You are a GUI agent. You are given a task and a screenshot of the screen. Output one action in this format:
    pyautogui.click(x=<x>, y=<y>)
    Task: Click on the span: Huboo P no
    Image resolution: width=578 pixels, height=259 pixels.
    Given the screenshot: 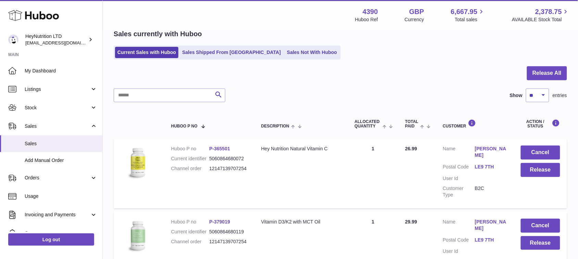 What is the action you would take?
    pyautogui.click(x=184, y=126)
    